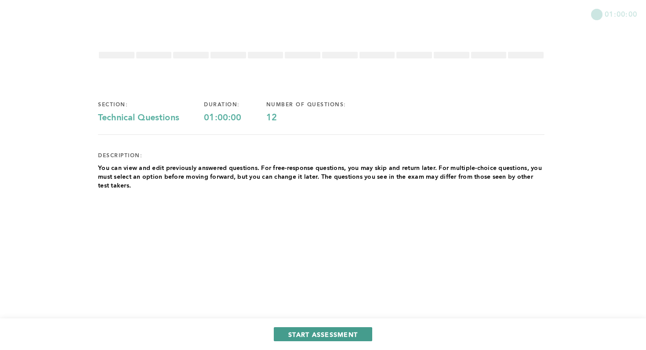 The image size is (646, 350). I want to click on button: START ASSESSMENT, so click(323, 334).